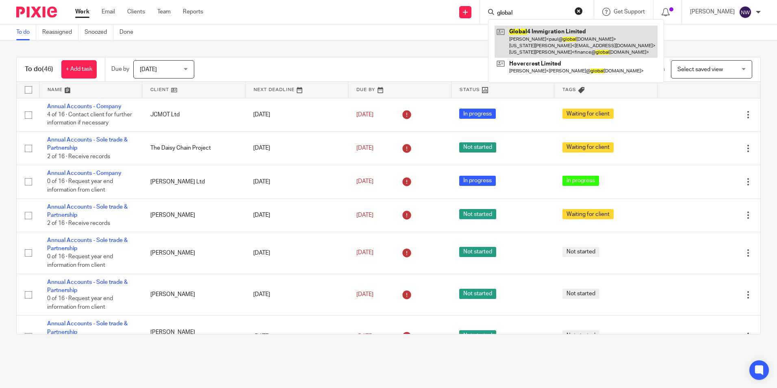 The image size is (777, 388). I want to click on img: svg%3E, so click(746, 12).